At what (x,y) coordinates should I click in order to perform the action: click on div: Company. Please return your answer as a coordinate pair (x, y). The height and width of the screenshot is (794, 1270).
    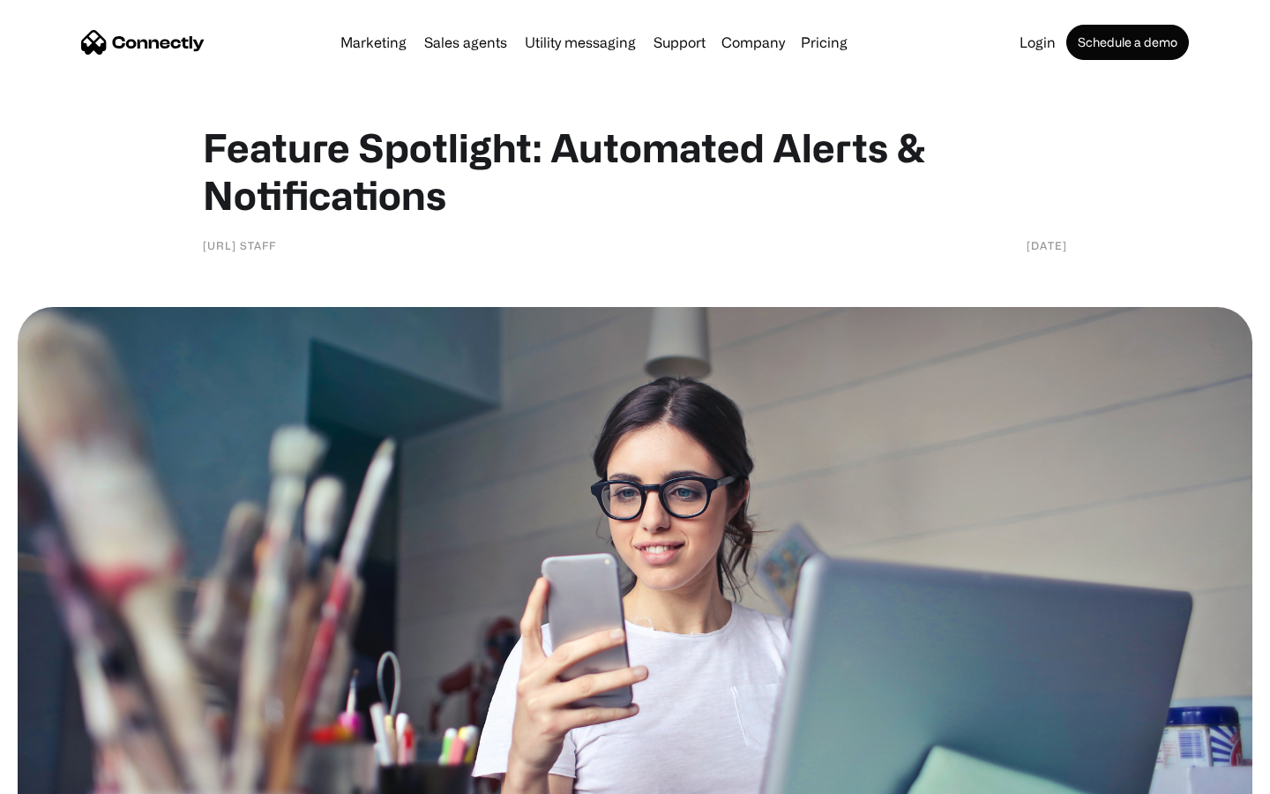
    Looking at the image, I should click on (753, 42).